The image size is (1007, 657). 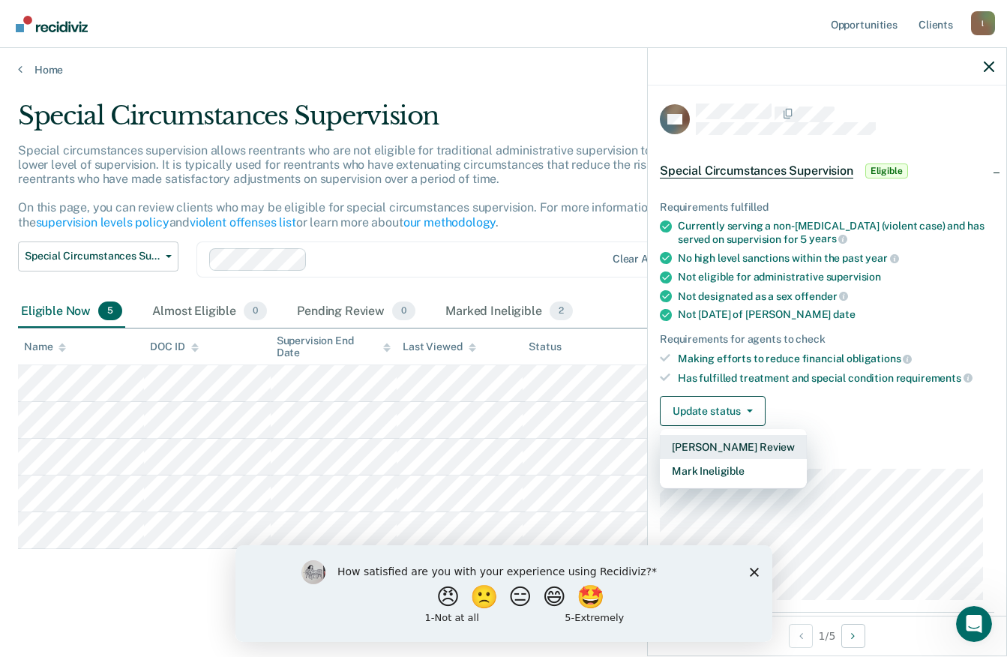 I want to click on button: Mark Ineligible, so click(x=733, y=471).